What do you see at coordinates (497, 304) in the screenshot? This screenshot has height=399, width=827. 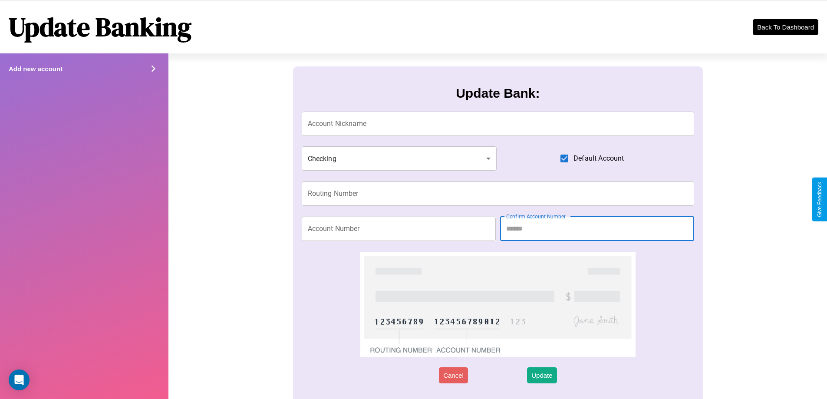 I see `img: check` at bounding box center [497, 304].